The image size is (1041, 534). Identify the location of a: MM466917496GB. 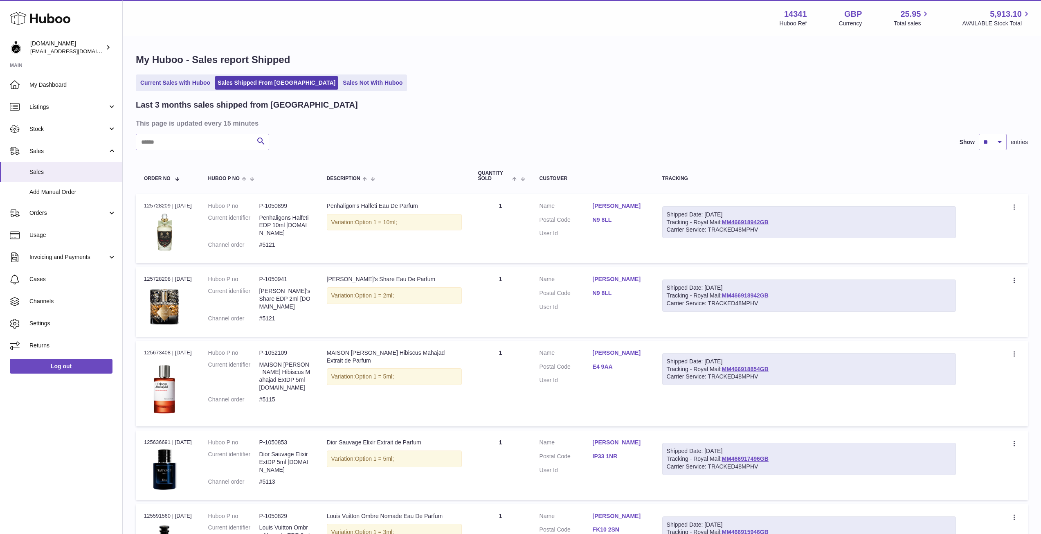
(745, 459).